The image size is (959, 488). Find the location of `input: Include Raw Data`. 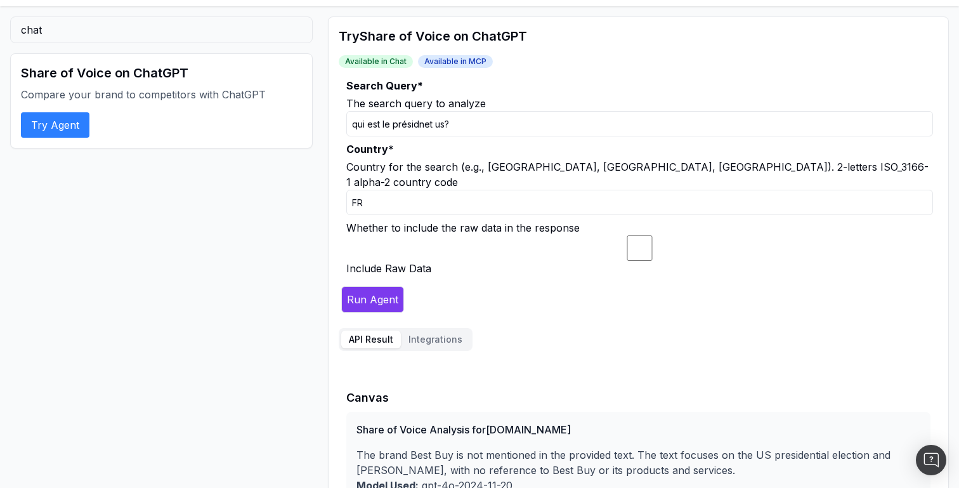

input: Include Raw Data is located at coordinates (640, 248).